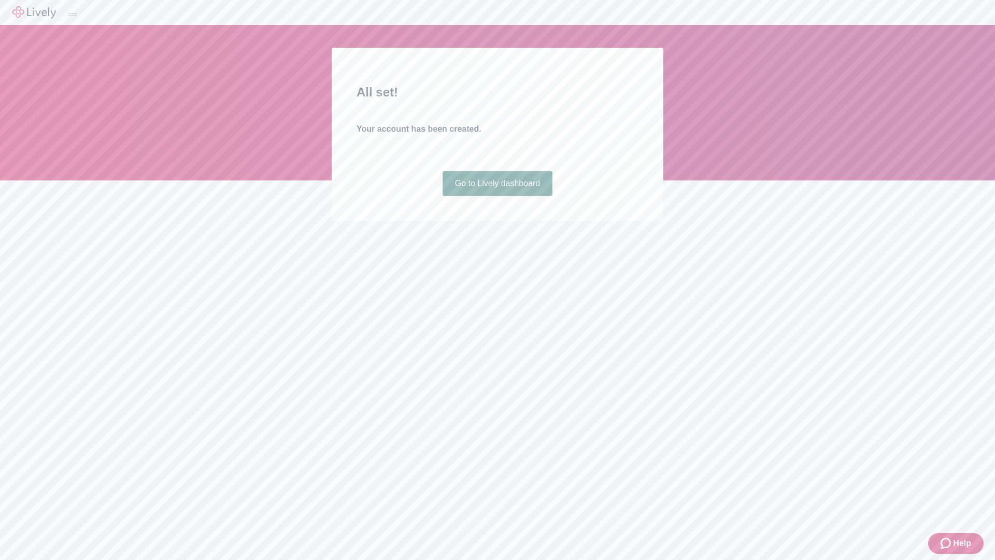 The height and width of the screenshot is (560, 995). What do you see at coordinates (498, 129) in the screenshot?
I see `h4: Your account has been created.` at bounding box center [498, 129].